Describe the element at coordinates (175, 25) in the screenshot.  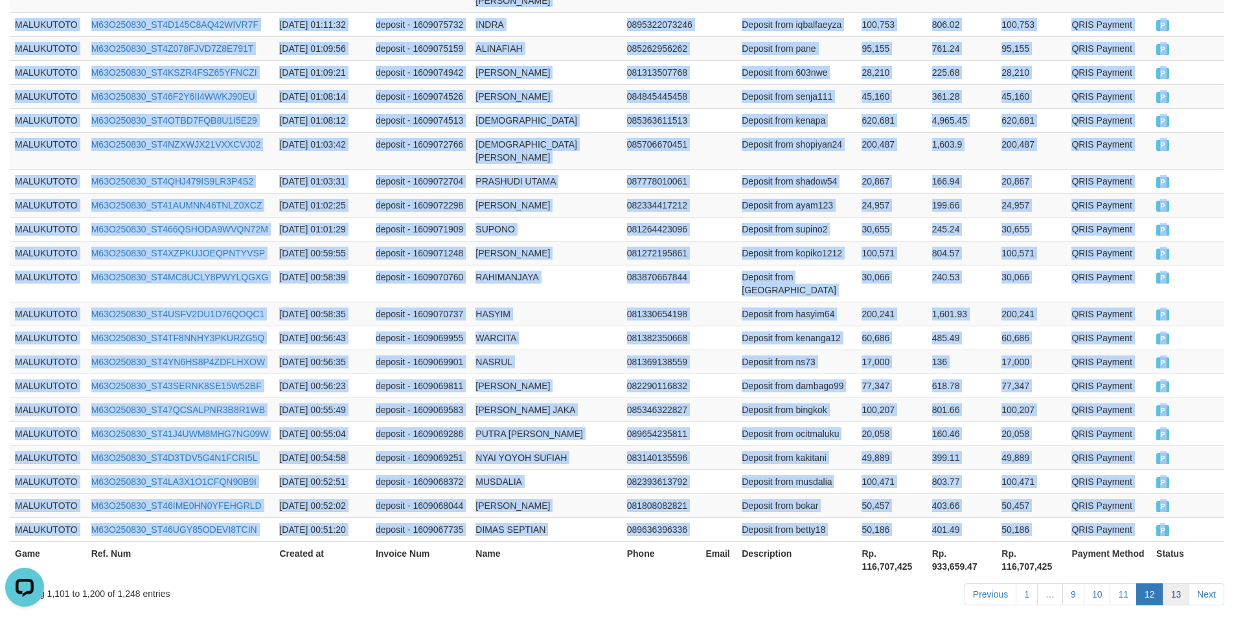
I see `a: M63O250830_ST4D145C8AQ42WIVR7F` at that location.